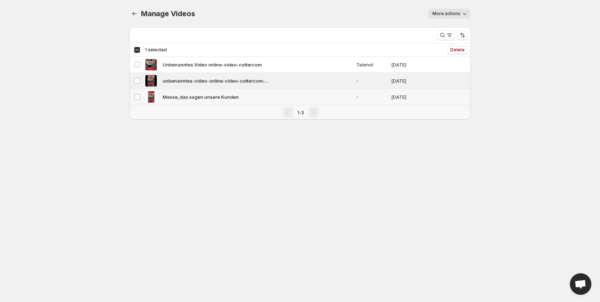  Describe the element at coordinates (449, 14) in the screenshot. I see `button: More actions` at that location.